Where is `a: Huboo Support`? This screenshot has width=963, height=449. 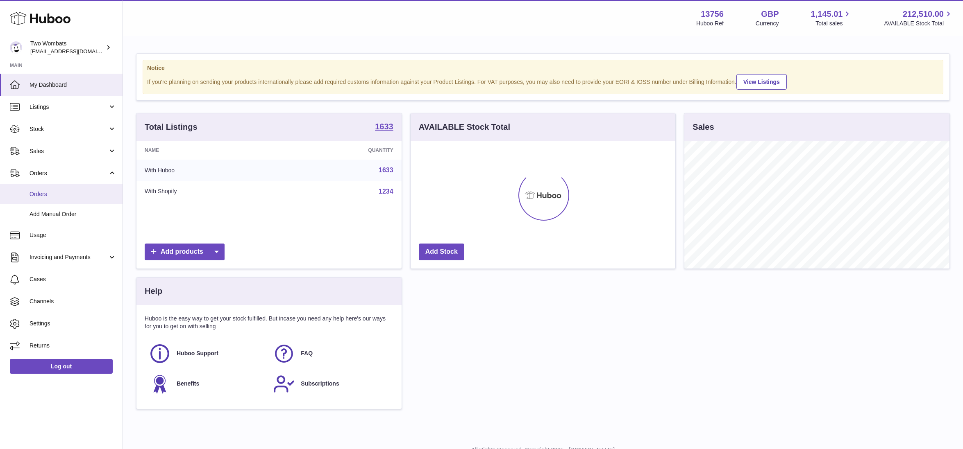 a: Huboo Support is located at coordinates (206, 354).